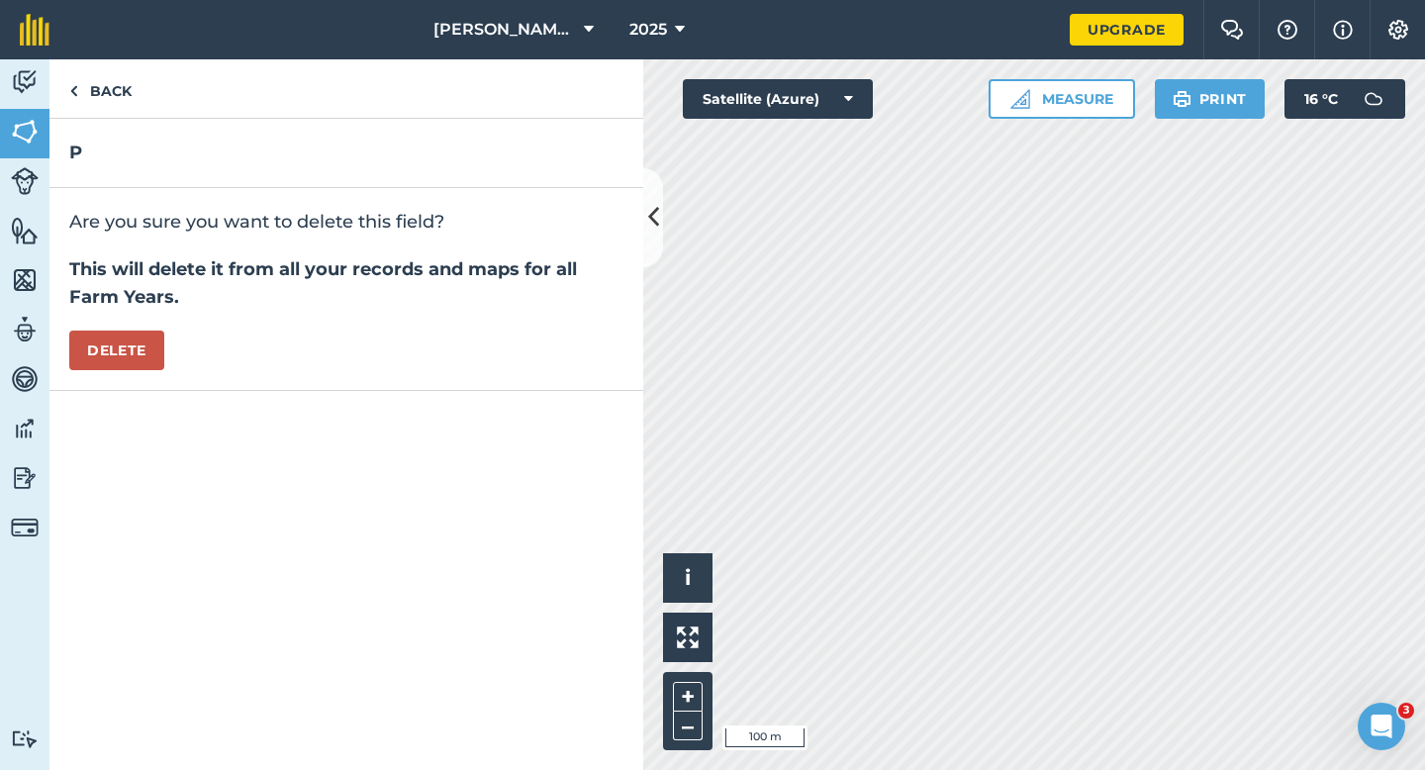 The width and height of the screenshot is (1425, 770). What do you see at coordinates (1232, 30) in the screenshot?
I see `img: Two speech bubbles overlapping with the left bubble in the forefront` at bounding box center [1232, 30].